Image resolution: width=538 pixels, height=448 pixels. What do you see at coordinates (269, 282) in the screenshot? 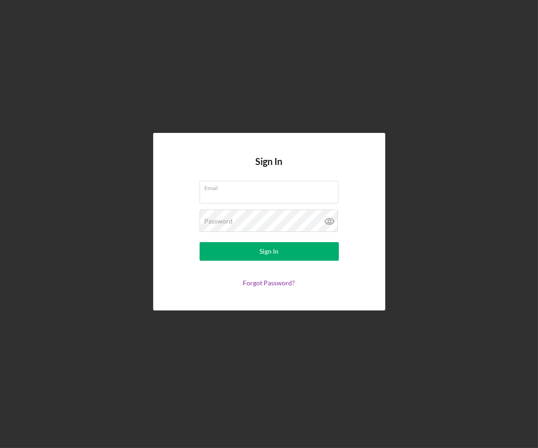
I see `a: Forgot Password?` at bounding box center [269, 282].